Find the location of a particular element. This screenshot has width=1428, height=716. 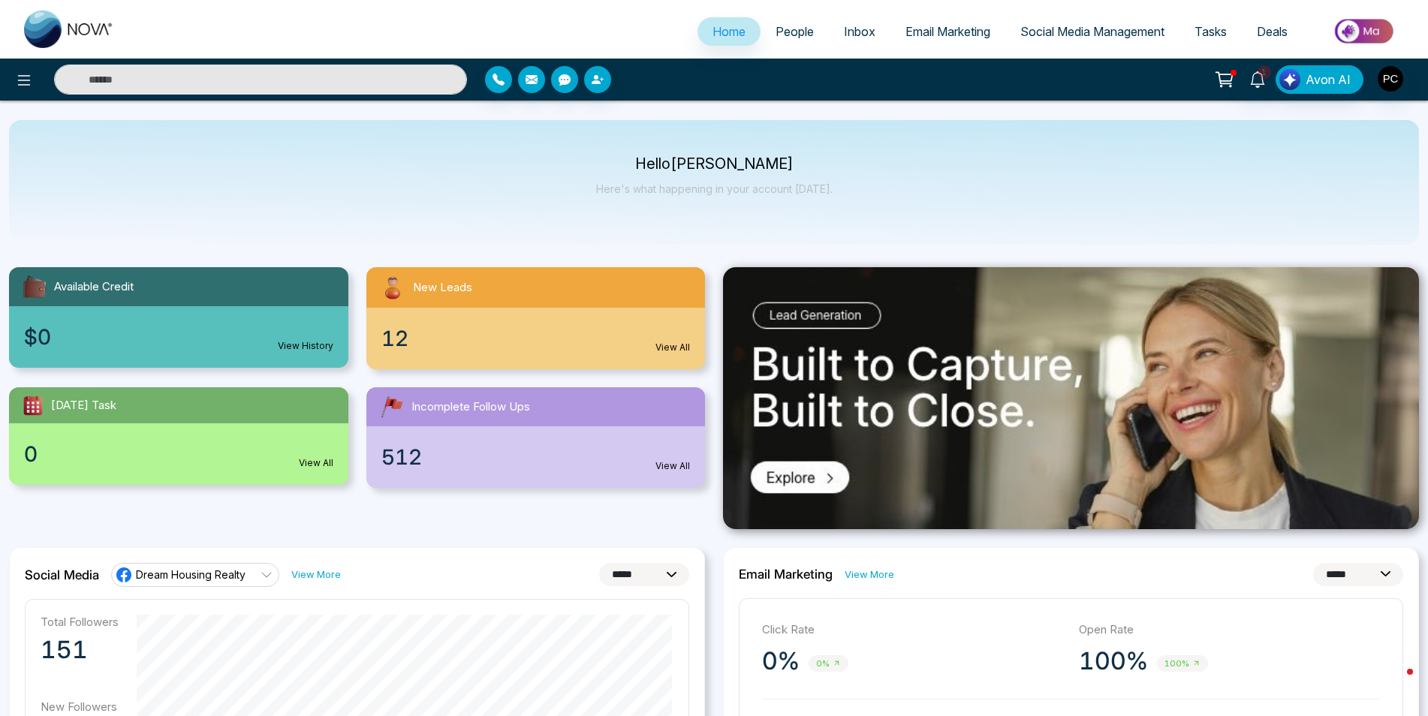

a: Inbox is located at coordinates (860, 32).